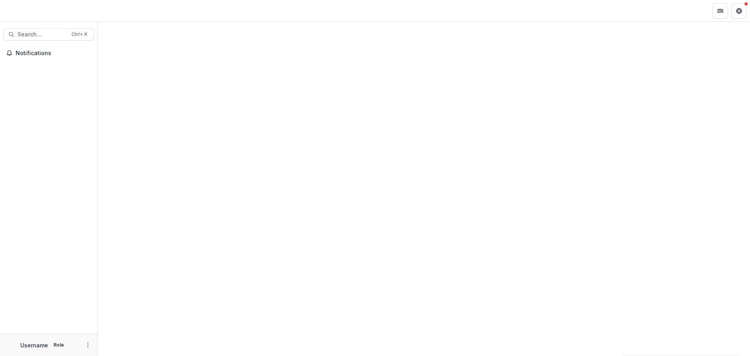 This screenshot has width=750, height=356. I want to click on p: Username, so click(34, 345).